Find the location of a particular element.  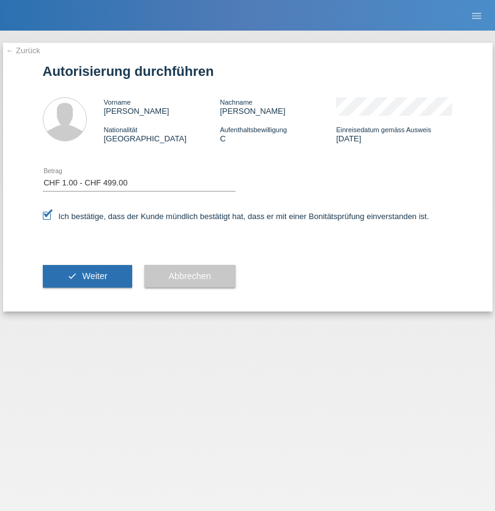

span: Weiter is located at coordinates (94, 276).